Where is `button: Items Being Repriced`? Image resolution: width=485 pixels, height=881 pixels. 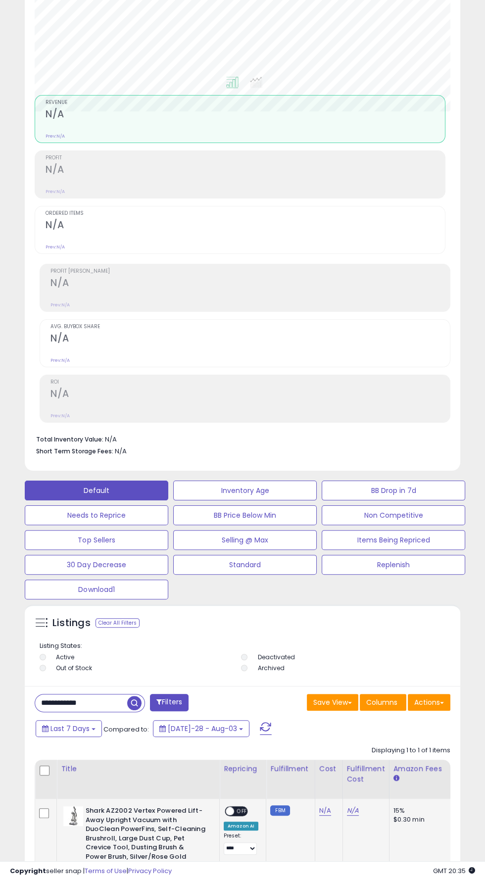
button: Items Being Repriced is located at coordinates (393, 540).